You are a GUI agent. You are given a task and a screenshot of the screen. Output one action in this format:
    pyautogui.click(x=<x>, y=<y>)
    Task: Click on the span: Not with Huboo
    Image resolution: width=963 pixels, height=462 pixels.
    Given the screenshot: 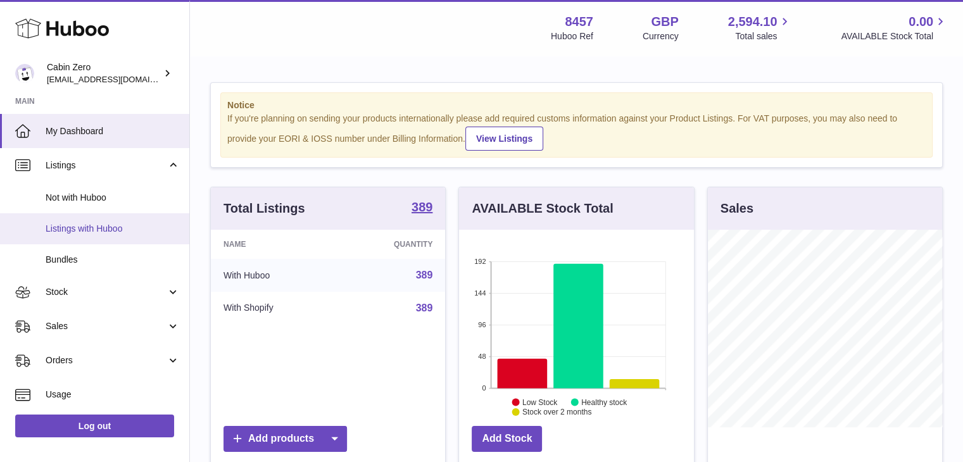 What is the action you would take?
    pyautogui.click(x=113, y=198)
    